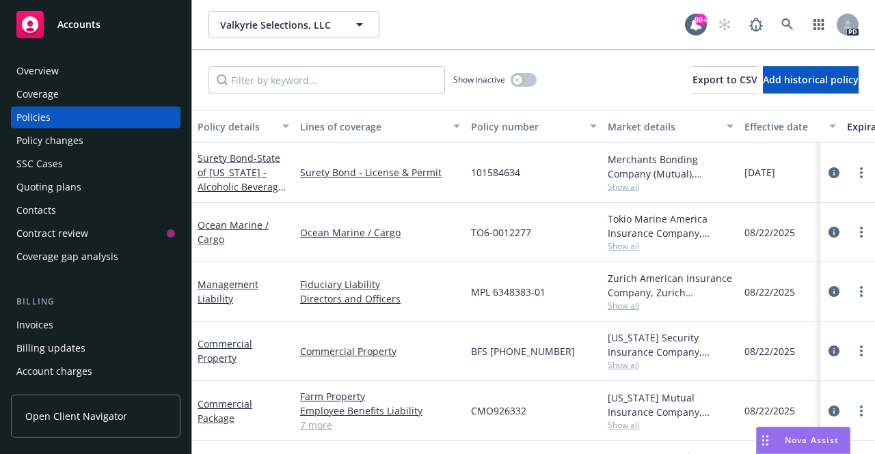 The width and height of the screenshot is (875, 454). Describe the element at coordinates (327, 80) in the screenshot. I see `input: Filter by keyword...` at that location.